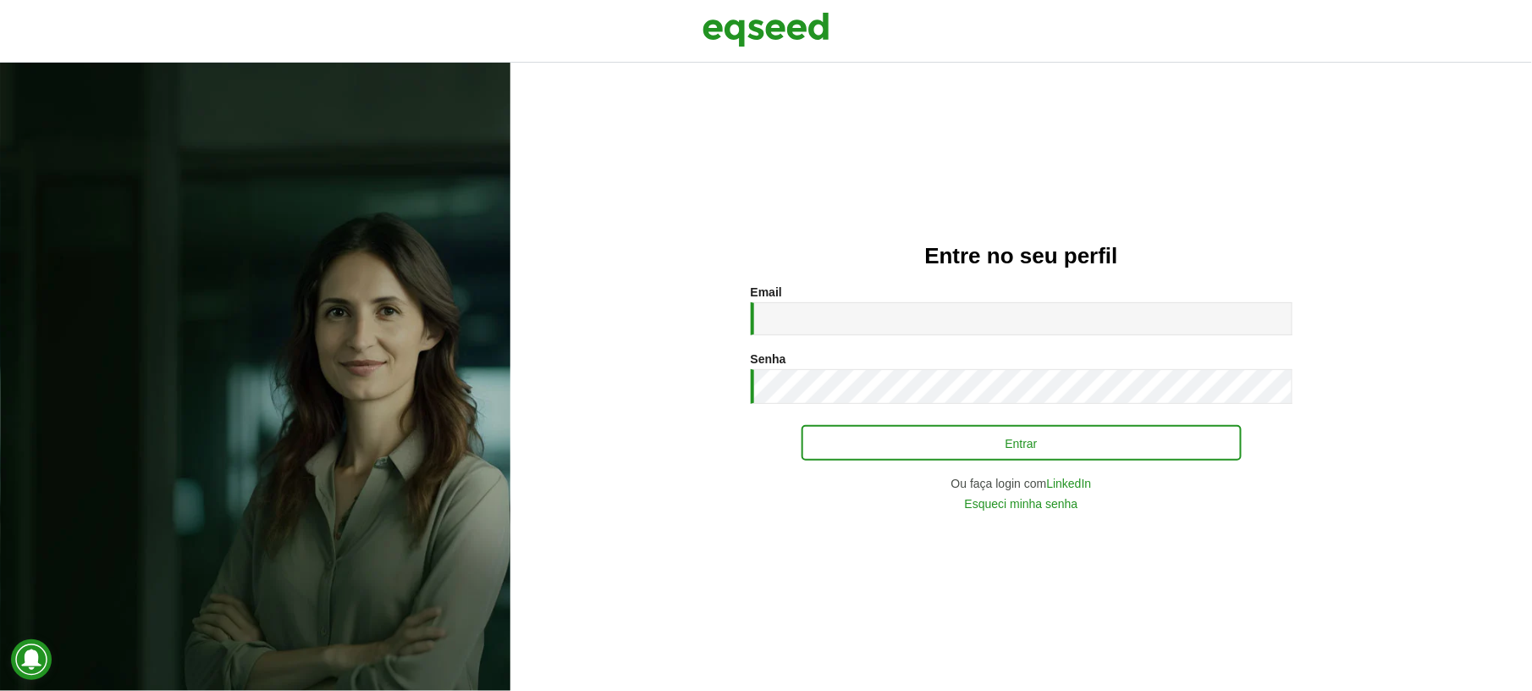 This screenshot has width=1532, height=691. I want to click on div: Ou faça login com, so click(1022, 483).